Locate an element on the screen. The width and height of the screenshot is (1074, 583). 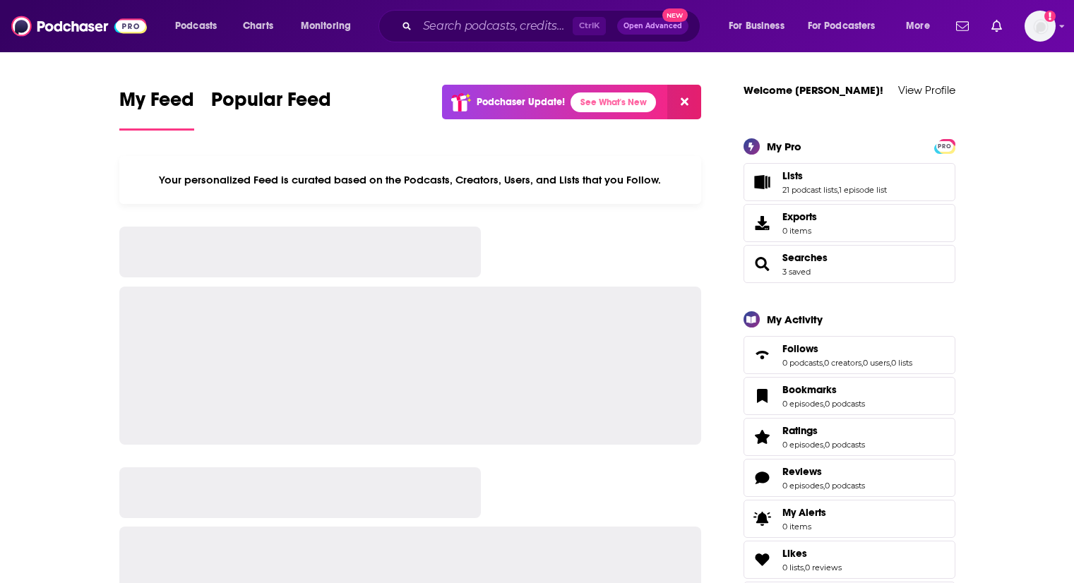
span: My Feed is located at coordinates (157, 104).